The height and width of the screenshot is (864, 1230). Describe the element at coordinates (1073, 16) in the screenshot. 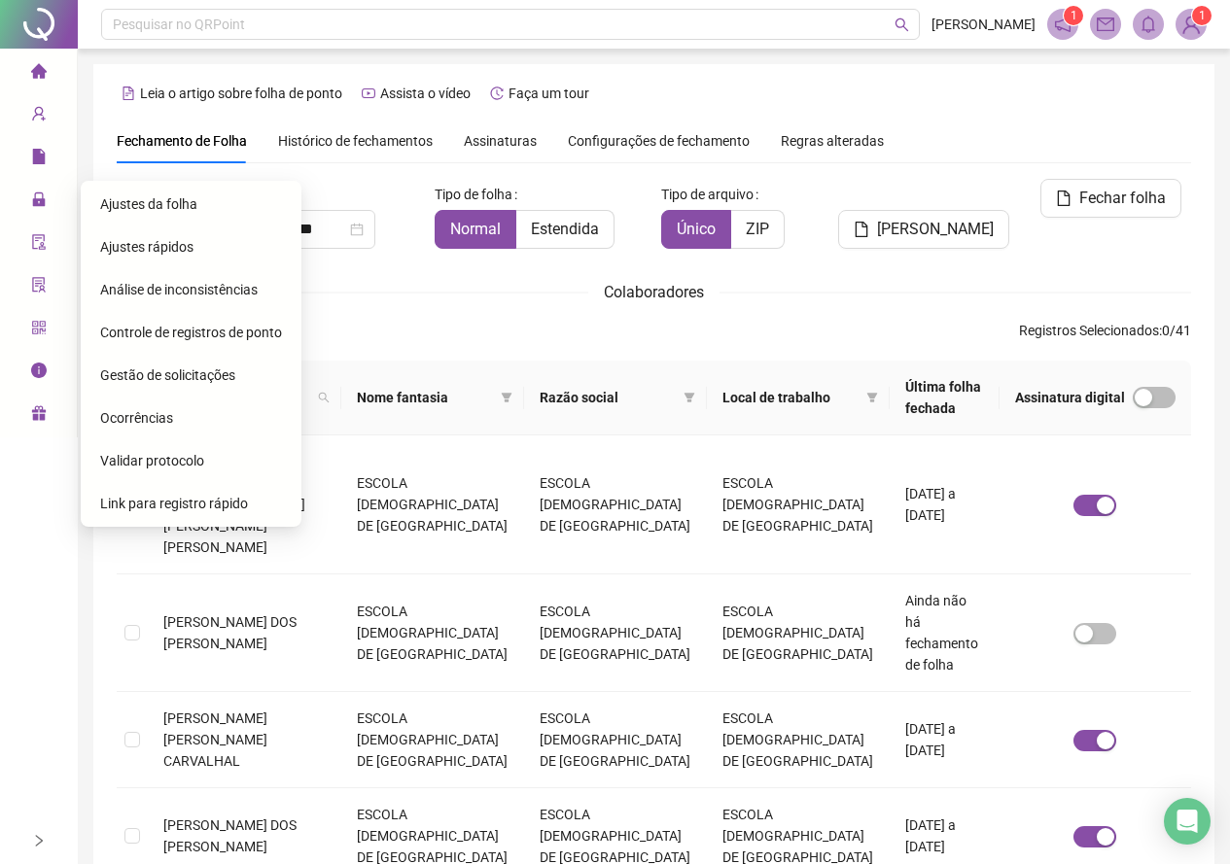

I see `sup: 1` at that location.